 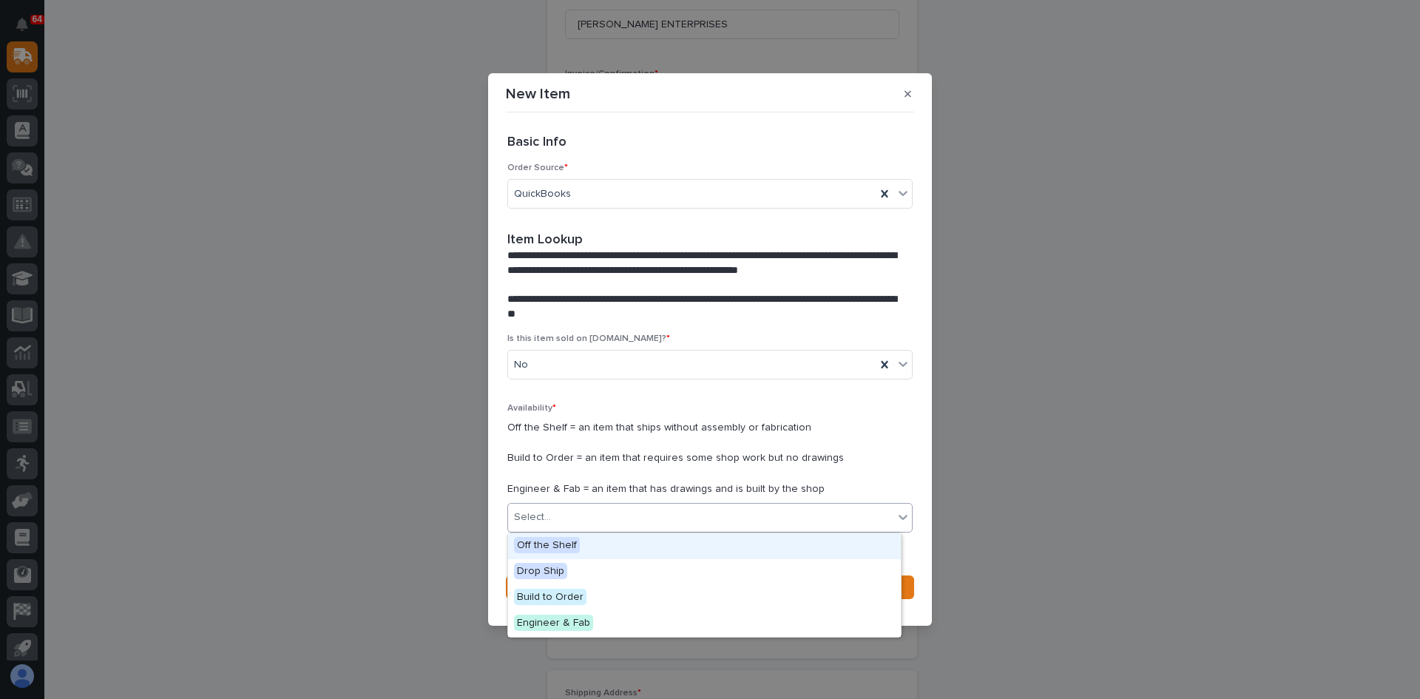 I want to click on p: New Item, so click(x=538, y=94).